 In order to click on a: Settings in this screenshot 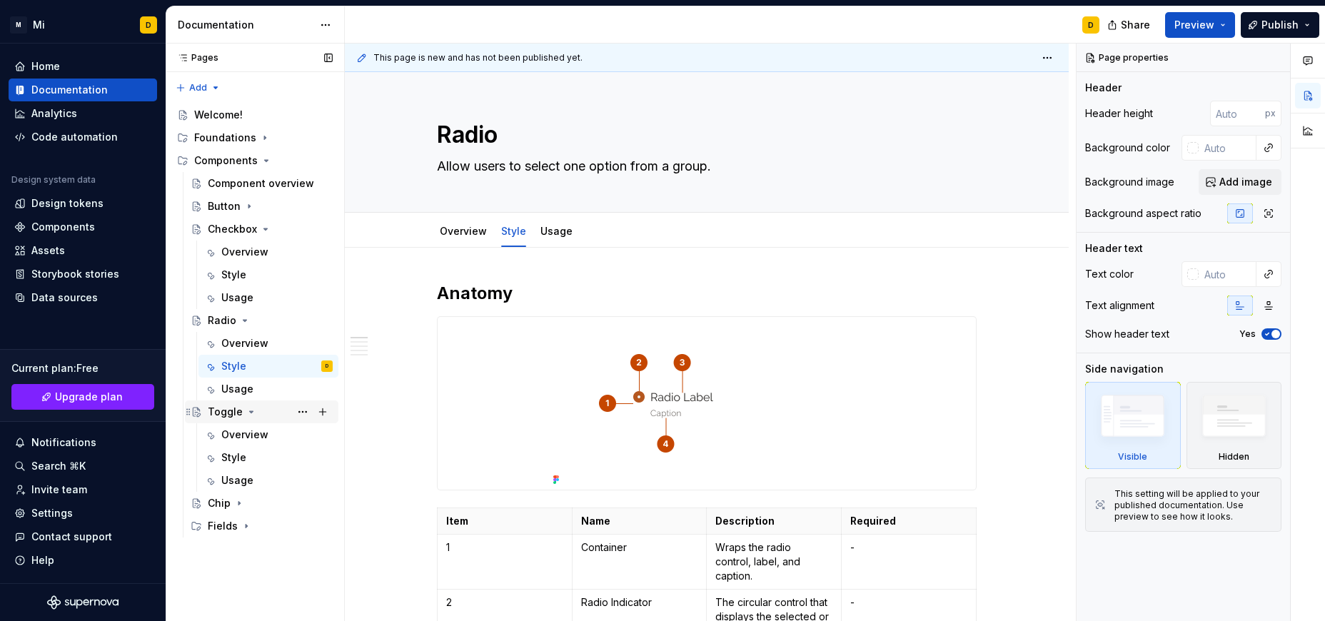, I will do `click(83, 513)`.